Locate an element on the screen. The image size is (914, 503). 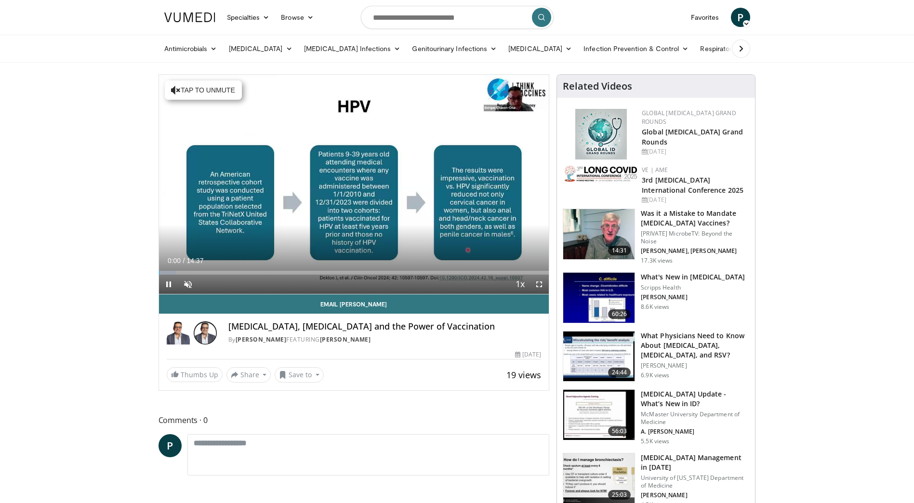
span: 56:03 is located at coordinates (619, 431).